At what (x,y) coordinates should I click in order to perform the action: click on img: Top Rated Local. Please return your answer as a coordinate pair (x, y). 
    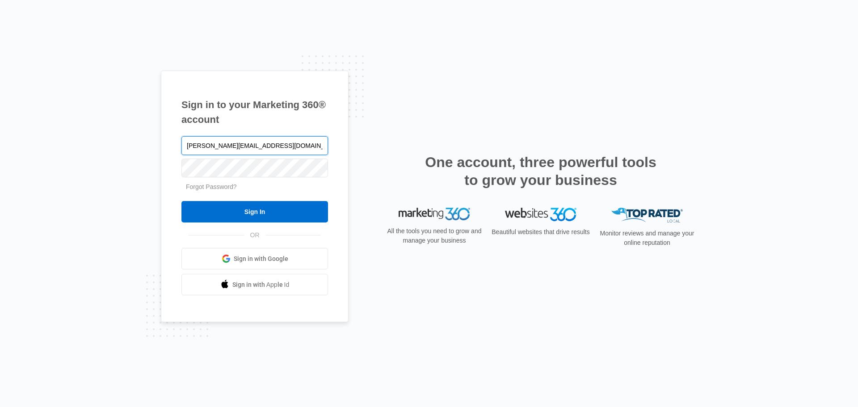
    Looking at the image, I should click on (647, 215).